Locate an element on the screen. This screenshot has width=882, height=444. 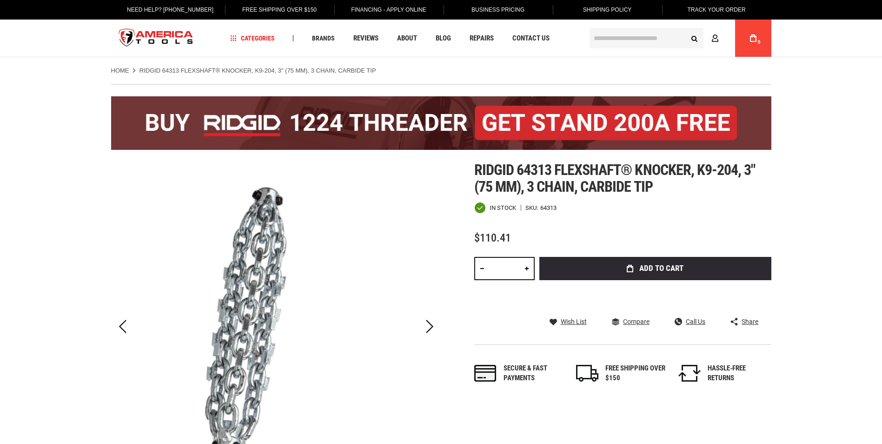
a: Call Us is located at coordinates (690, 321).